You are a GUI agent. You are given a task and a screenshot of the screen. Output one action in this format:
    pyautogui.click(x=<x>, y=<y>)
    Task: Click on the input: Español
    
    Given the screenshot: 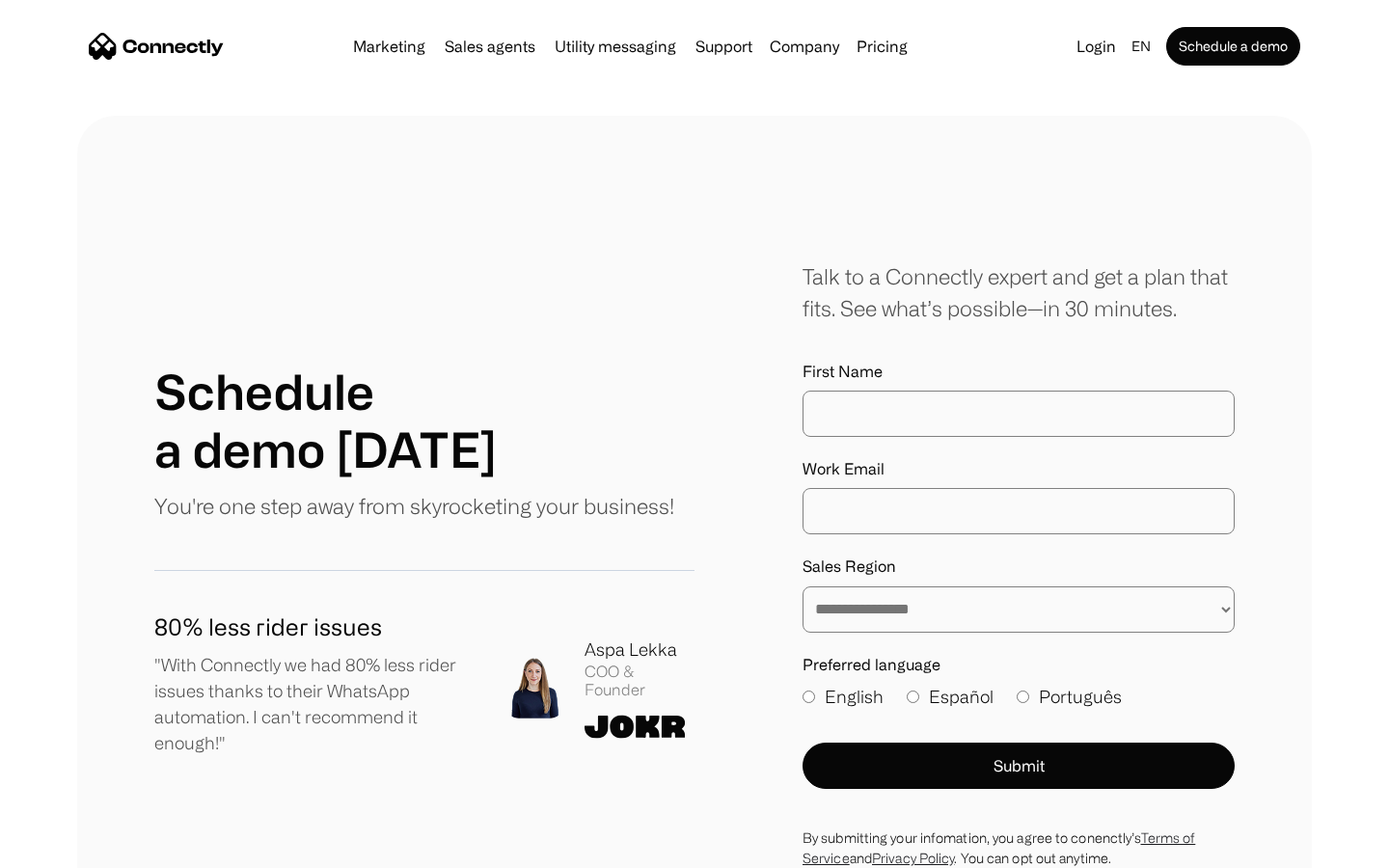 What is the action you would take?
    pyautogui.click(x=913, y=696)
    